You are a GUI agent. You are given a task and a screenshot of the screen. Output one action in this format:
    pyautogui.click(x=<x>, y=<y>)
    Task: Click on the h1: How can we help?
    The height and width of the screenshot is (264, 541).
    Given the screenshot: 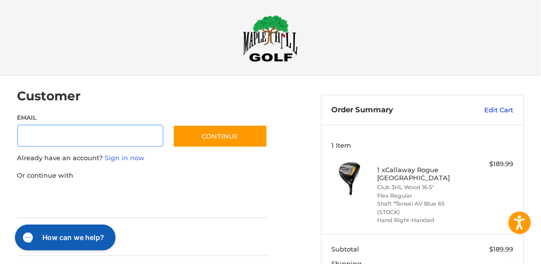 What is the action you would take?
    pyautogui.click(x=63, y=16)
    